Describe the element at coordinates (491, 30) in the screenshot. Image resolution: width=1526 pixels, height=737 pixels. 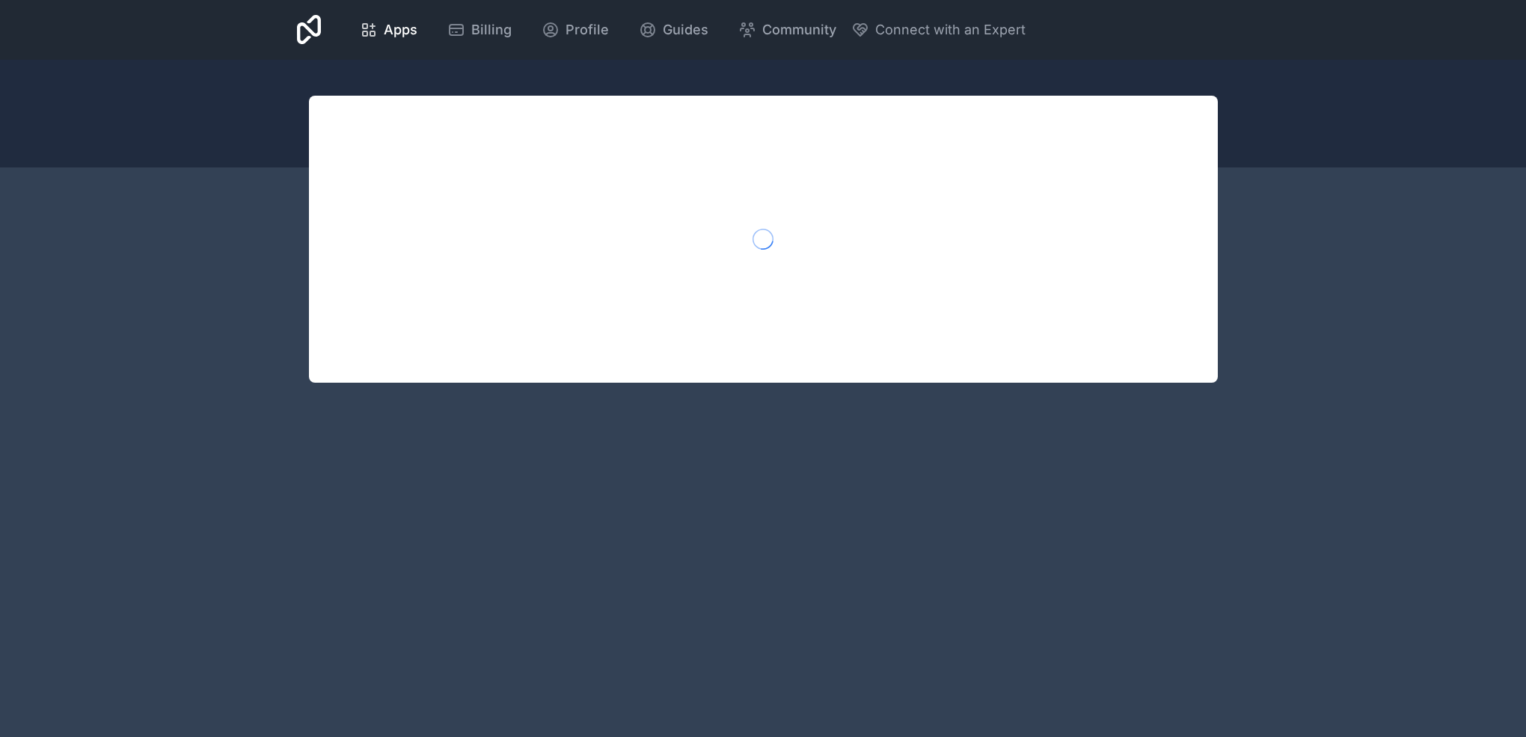
I see `span: Billing` at that location.